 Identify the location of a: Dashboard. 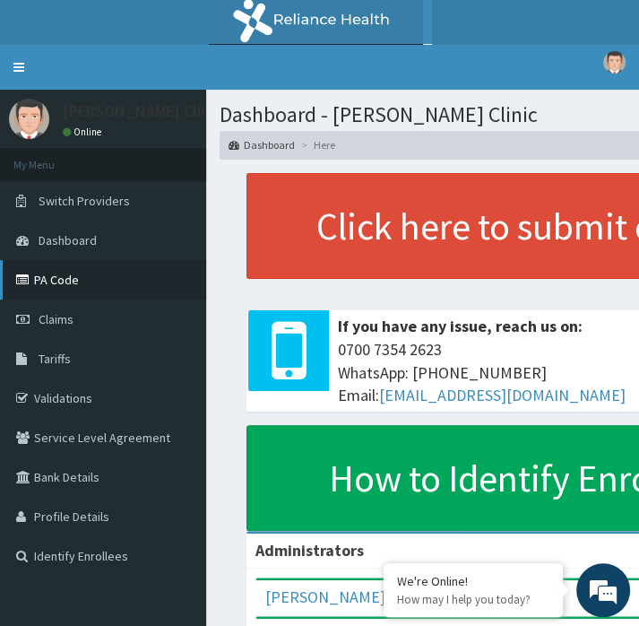
(262, 144).